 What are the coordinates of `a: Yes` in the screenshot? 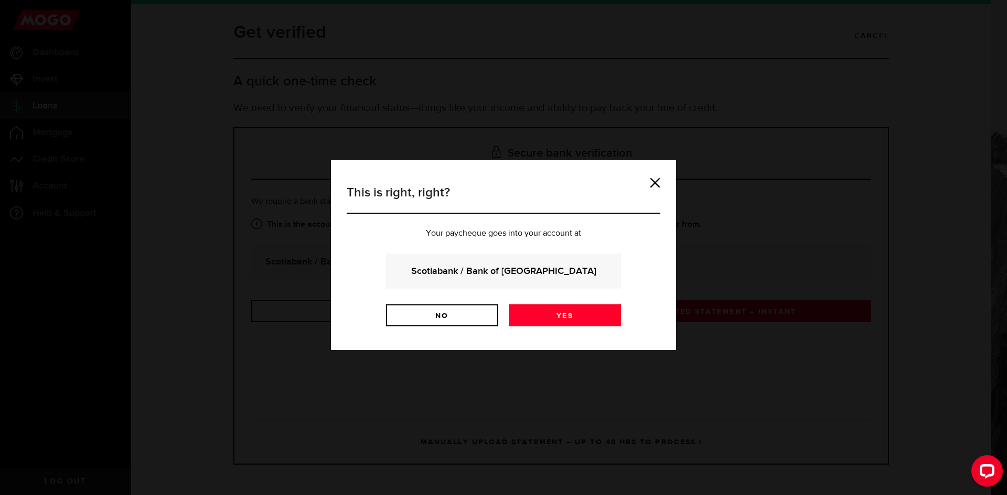 It's located at (565, 316).